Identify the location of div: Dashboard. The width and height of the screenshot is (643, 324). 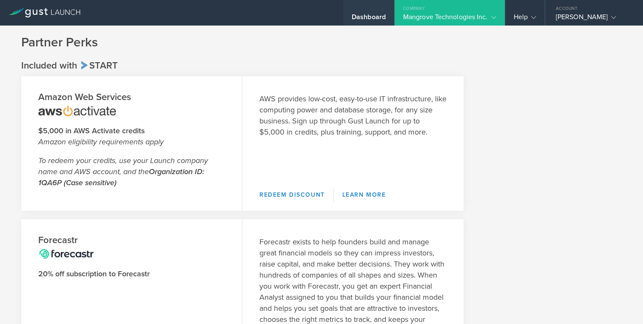
(369, 19).